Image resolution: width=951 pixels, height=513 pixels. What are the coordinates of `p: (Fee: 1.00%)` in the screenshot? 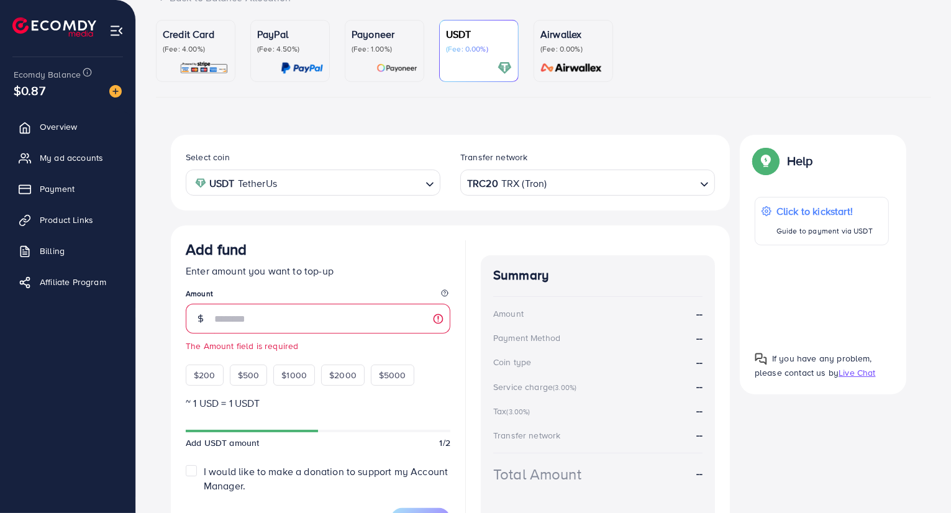 It's located at (384, 49).